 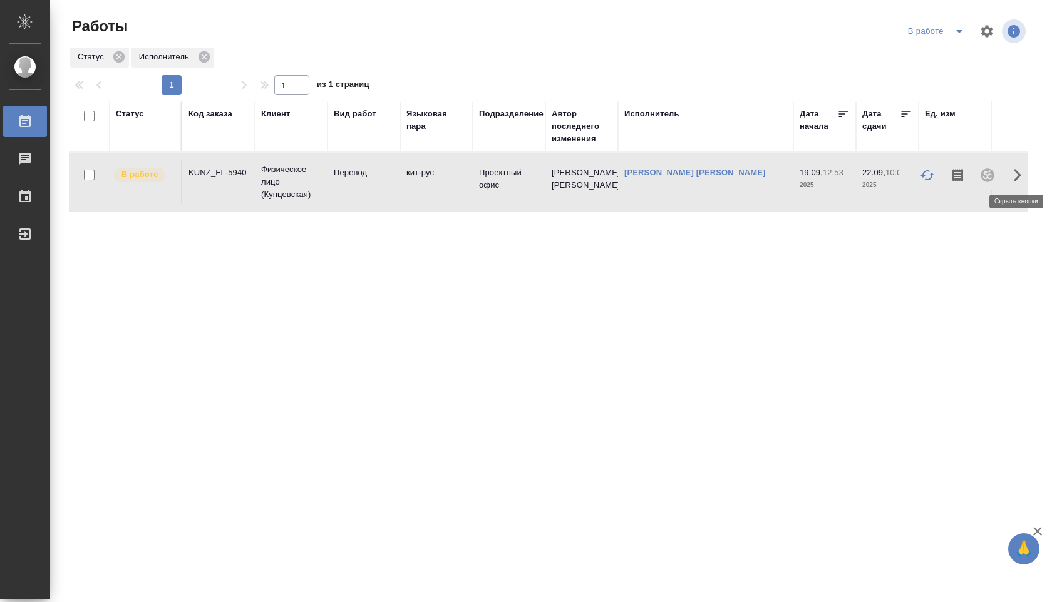 I want to click on div: split button, so click(x=938, y=31).